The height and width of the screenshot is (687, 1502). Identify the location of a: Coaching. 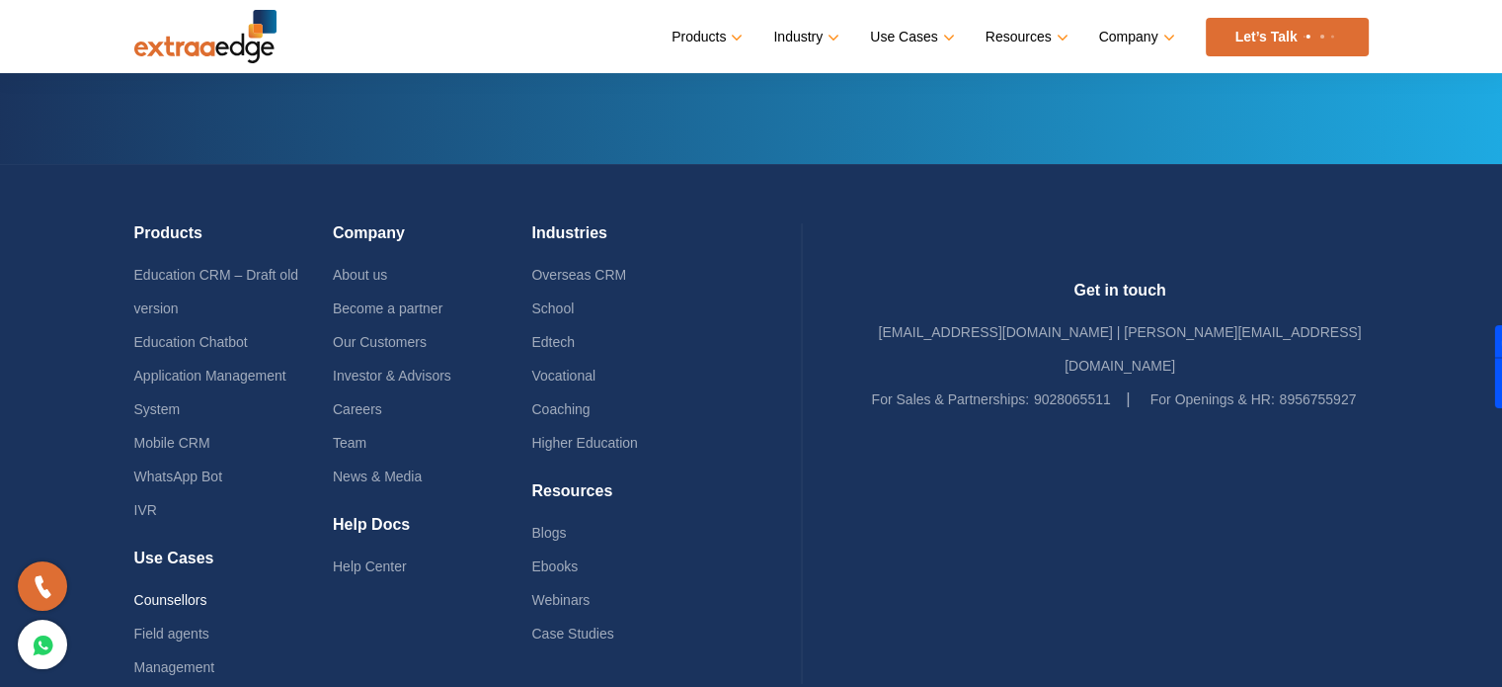
(560, 409).